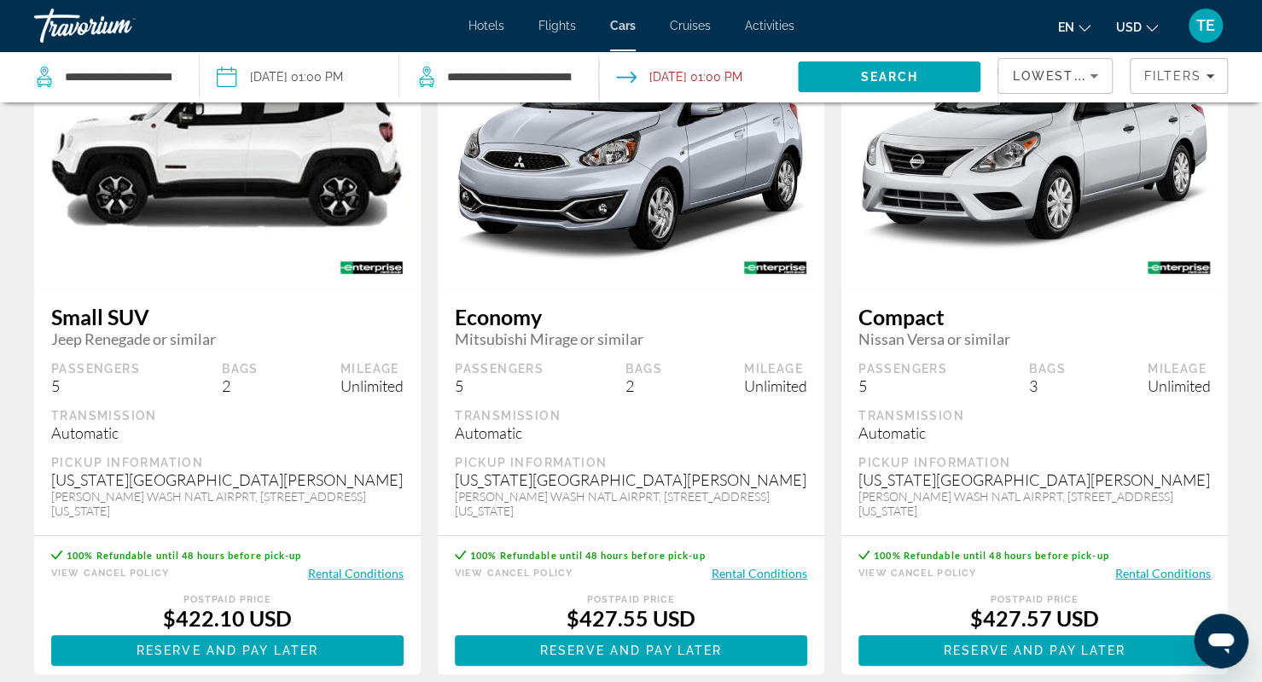 The width and height of the screenshot is (1262, 682). What do you see at coordinates (509, 77) in the screenshot?
I see `input: Search dropoff location` at bounding box center [509, 77].